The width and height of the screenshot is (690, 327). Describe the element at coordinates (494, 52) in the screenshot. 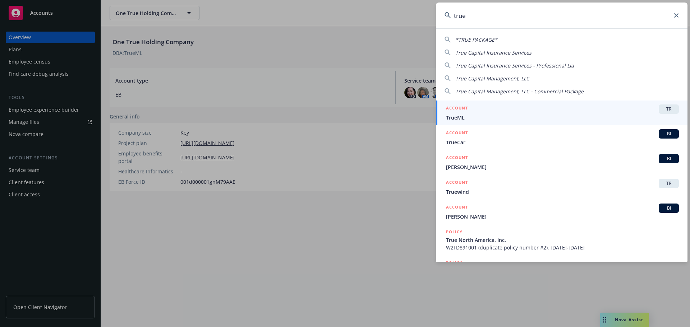

I see `span: True Capital Insurance Services` at that location.